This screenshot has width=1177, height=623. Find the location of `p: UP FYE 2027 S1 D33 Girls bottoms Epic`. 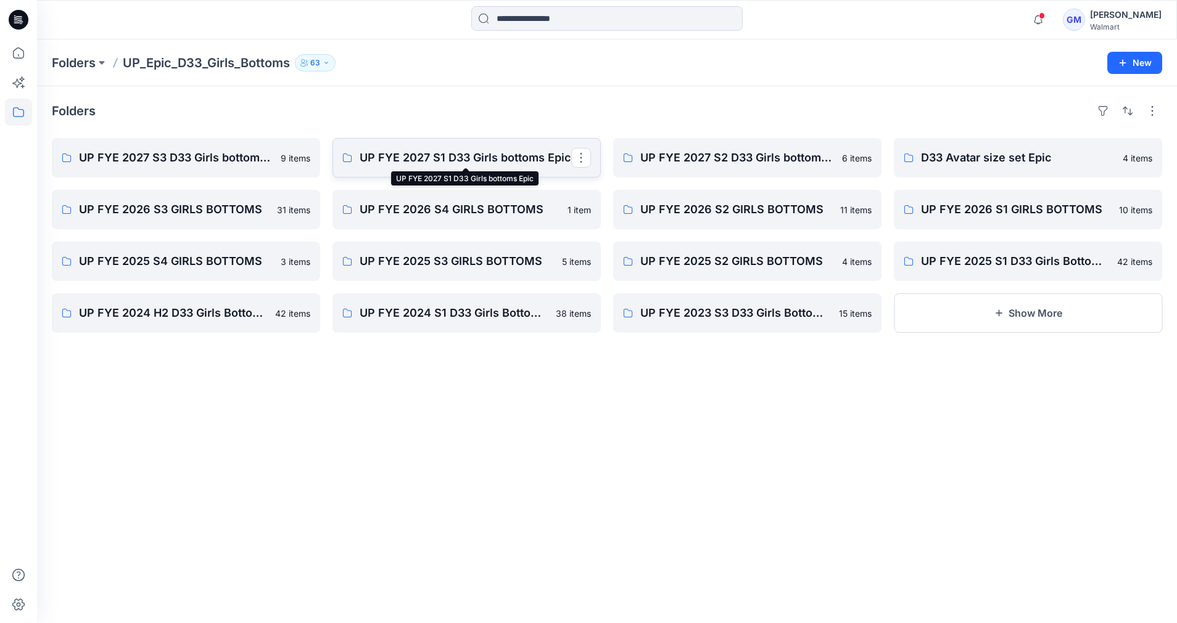

p: UP FYE 2027 S1 D33 Girls bottoms Epic is located at coordinates (465, 158).